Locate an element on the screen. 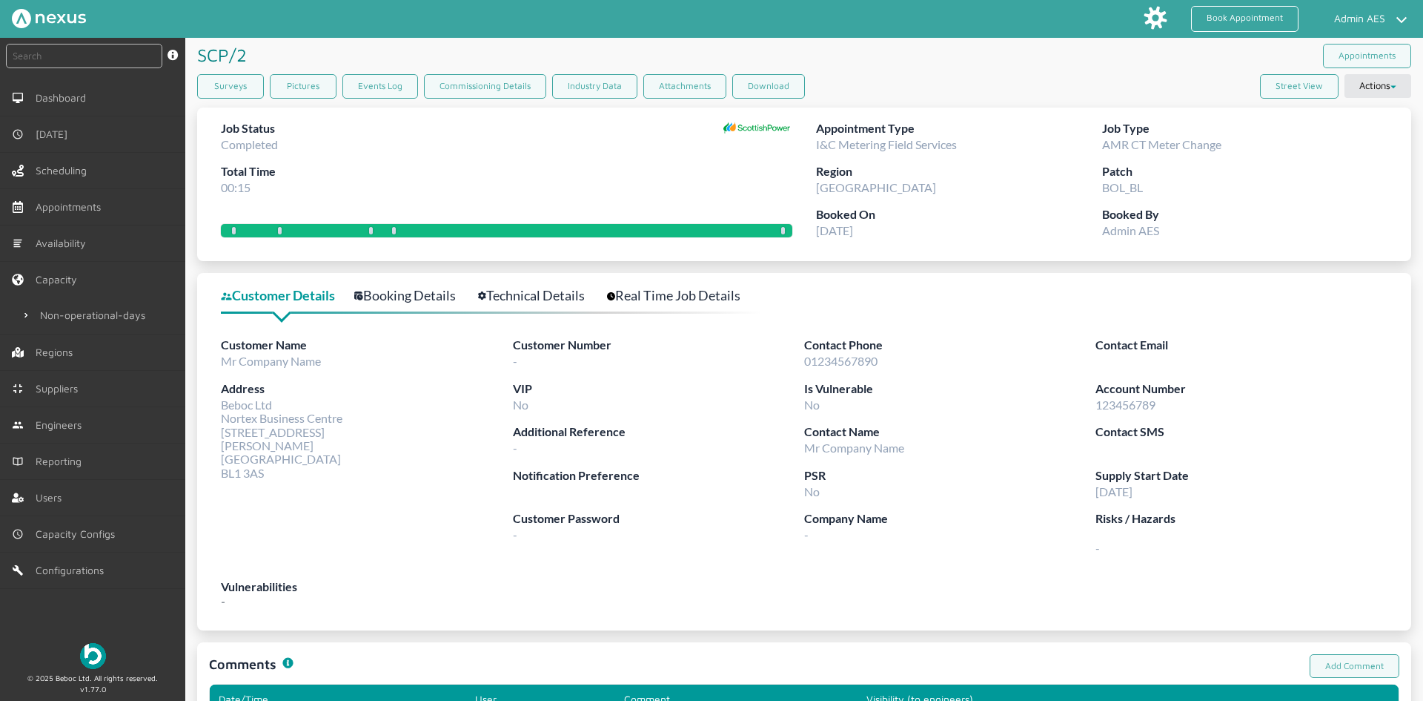  img: regions.left-menu.svg is located at coordinates (18, 352).